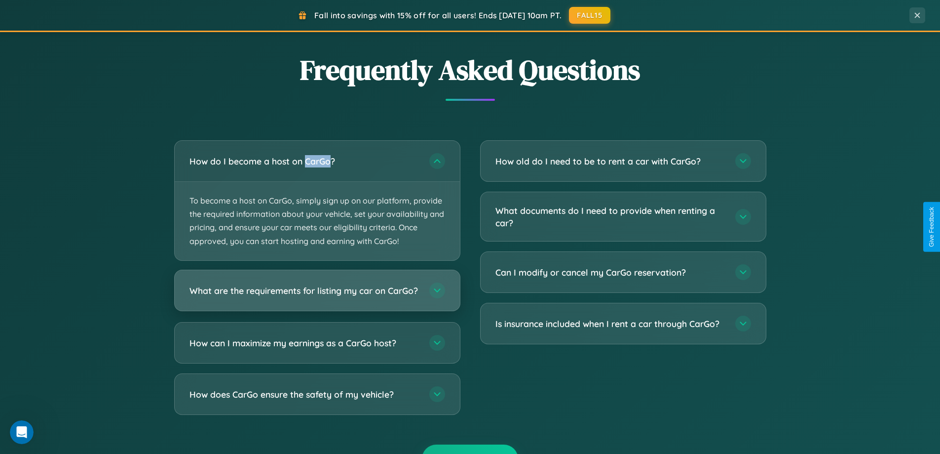  What do you see at coordinates (590, 15) in the screenshot?
I see `button: FALL15` at bounding box center [590, 15].